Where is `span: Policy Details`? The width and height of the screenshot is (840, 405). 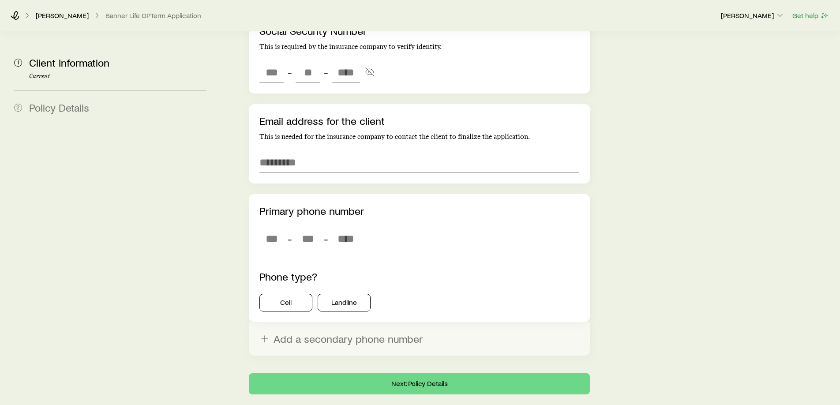
span: Policy Details is located at coordinates (59, 107).